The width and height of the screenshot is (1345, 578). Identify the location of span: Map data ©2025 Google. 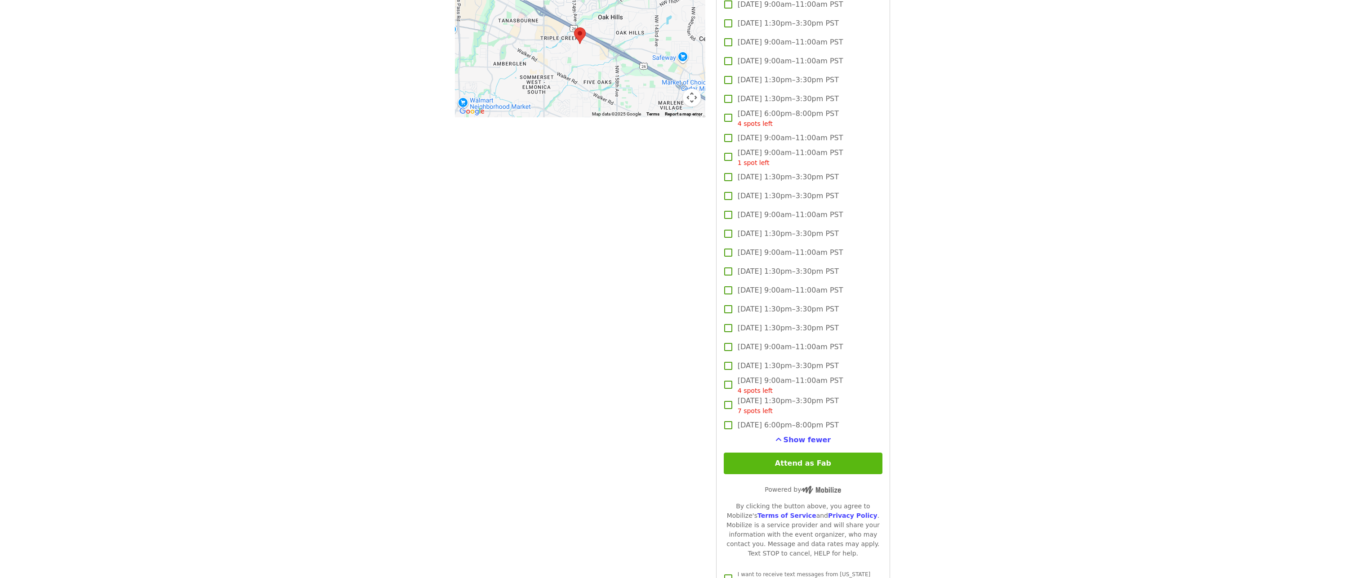
(616, 114).